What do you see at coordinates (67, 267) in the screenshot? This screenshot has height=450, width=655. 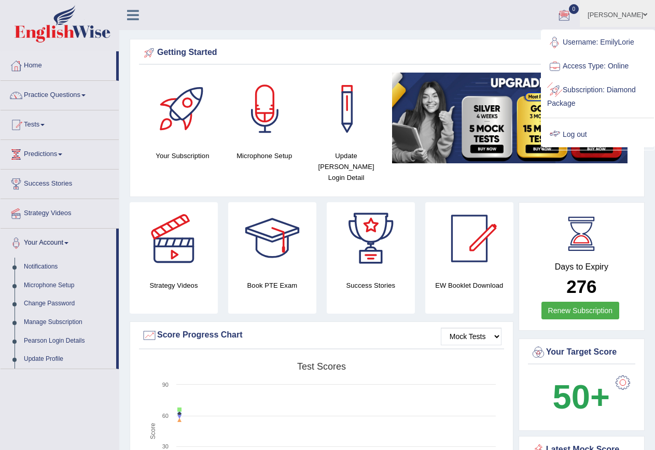 I see `a: Notifications` at bounding box center [67, 267].